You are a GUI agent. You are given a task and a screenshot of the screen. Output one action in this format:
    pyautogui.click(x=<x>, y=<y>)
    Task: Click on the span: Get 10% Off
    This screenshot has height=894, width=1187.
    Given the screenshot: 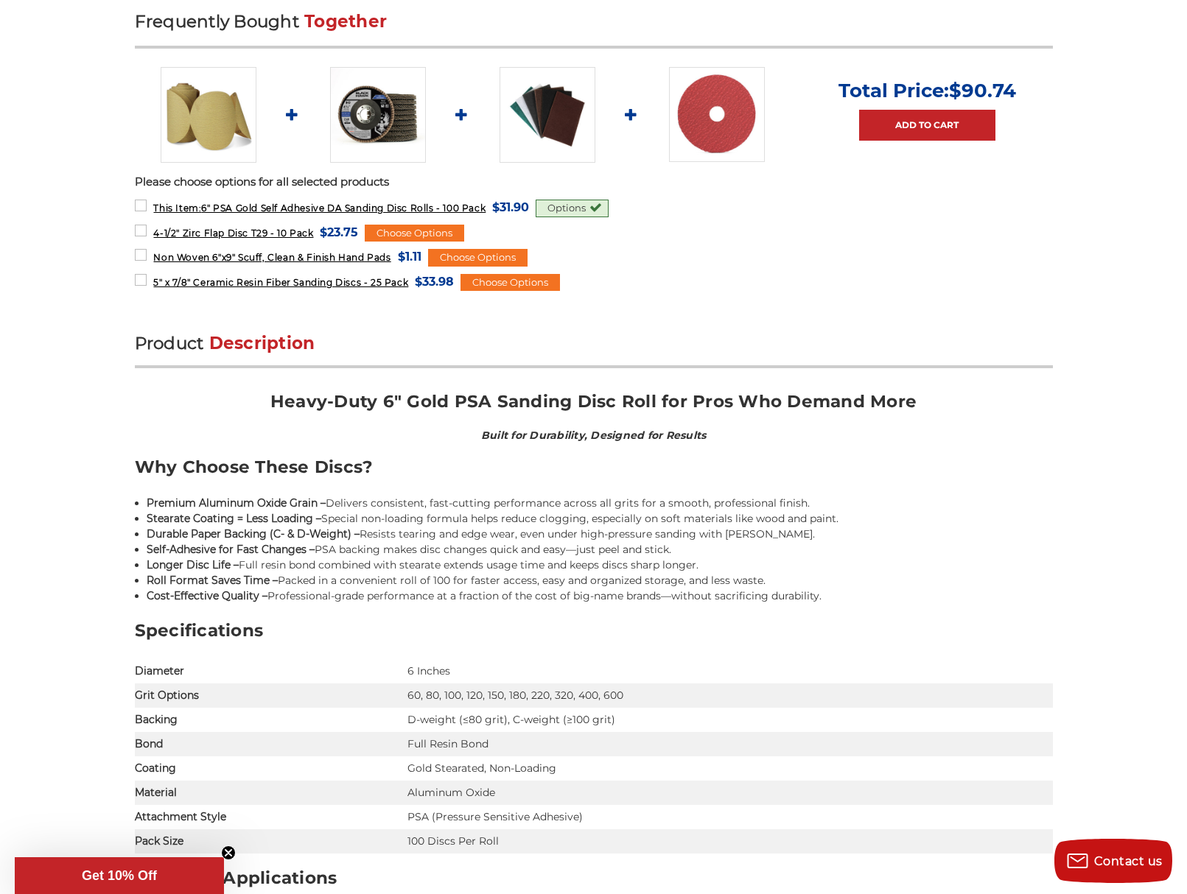 What is the action you would take?
    pyautogui.click(x=119, y=876)
    